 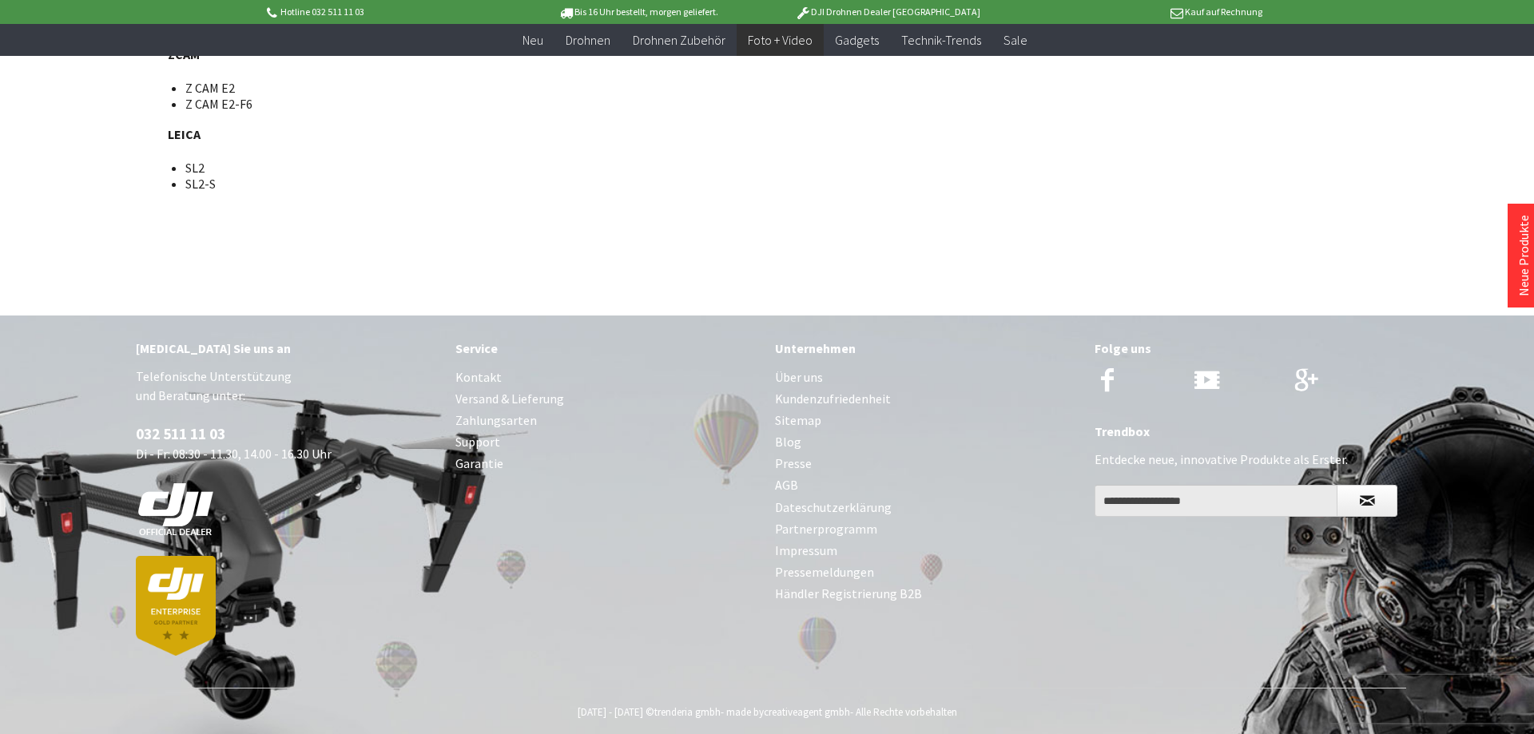 What do you see at coordinates (1137, 12) in the screenshot?
I see `p: Kauf auf Rechnung` at bounding box center [1137, 12].